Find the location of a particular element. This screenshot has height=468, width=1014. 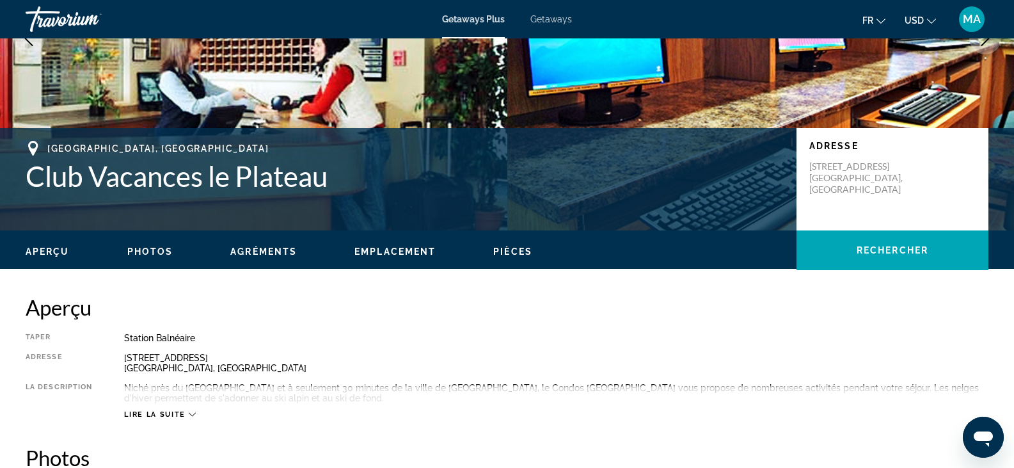

button: Next image is located at coordinates (986, 38).